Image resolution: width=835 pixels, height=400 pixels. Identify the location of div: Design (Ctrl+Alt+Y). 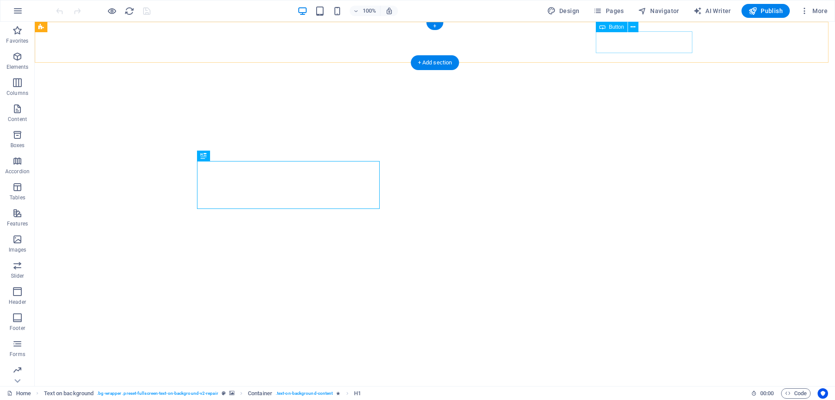
(563, 11).